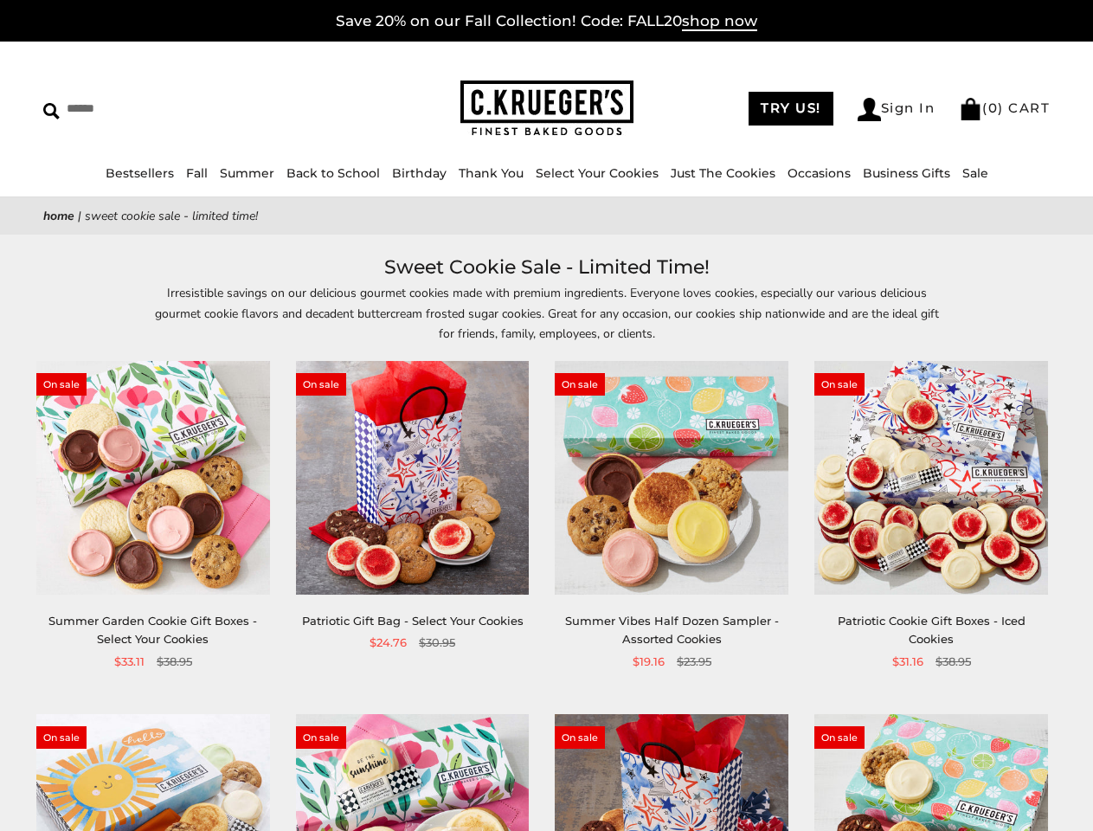  What do you see at coordinates (547, 108) in the screenshot?
I see `img: C.KRUEGER'S` at bounding box center [547, 108].